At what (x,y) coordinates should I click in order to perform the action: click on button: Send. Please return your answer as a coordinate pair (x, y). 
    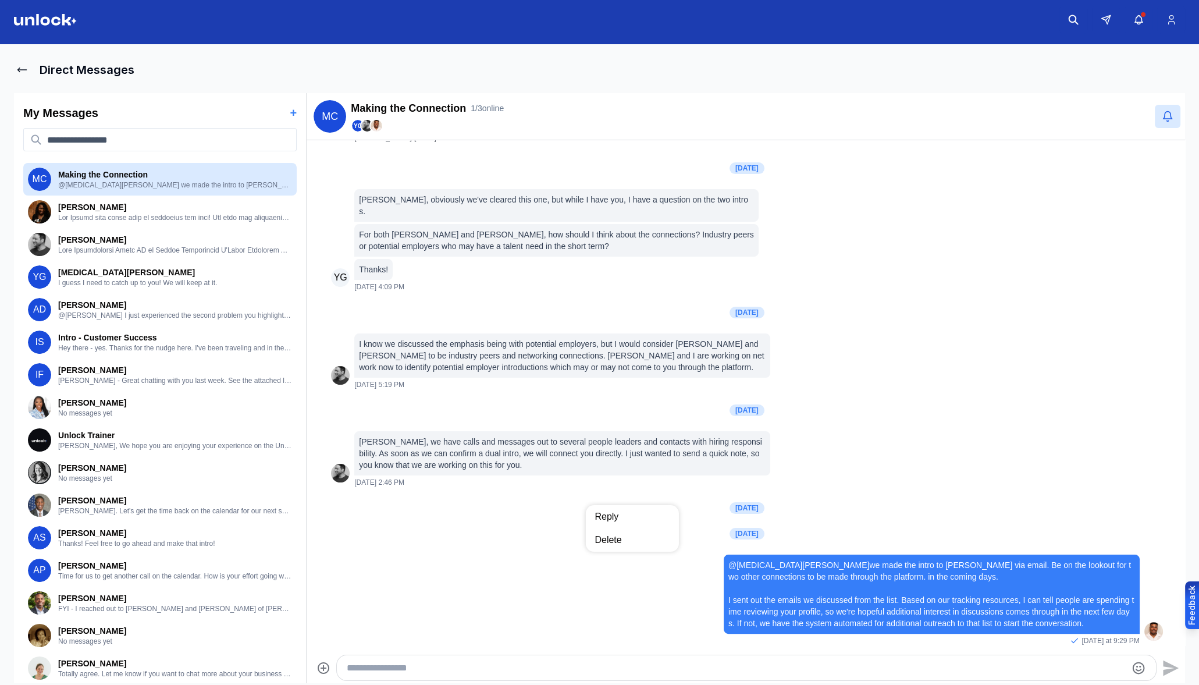
    Looking at the image, I should click on (1169, 667).